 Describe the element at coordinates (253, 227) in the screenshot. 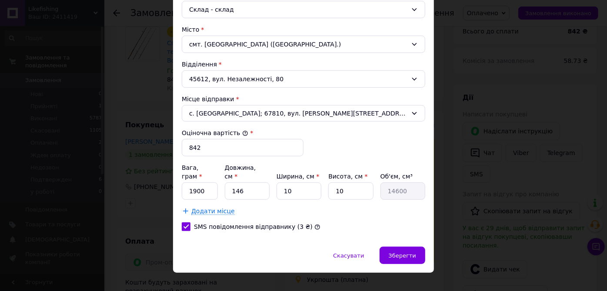

I see `label: SMS повідомлення відправнику (3 ₴)` at that location.